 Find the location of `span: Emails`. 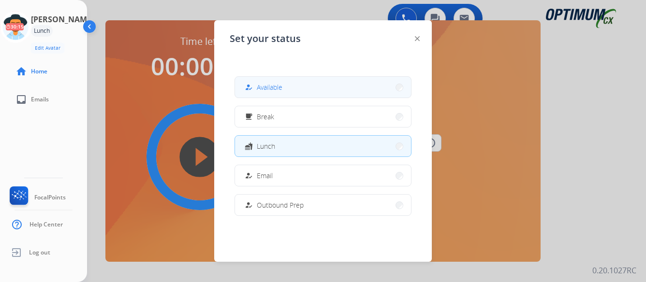

span: Emails is located at coordinates (40, 100).